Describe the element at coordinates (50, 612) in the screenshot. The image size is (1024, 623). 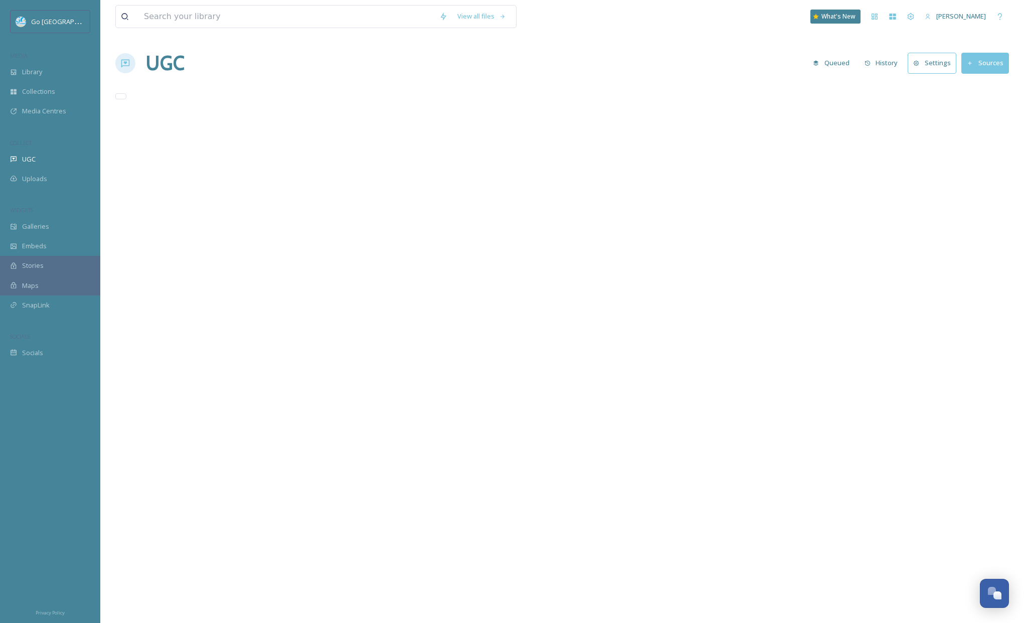
I see `a: Privacy Policy` at that location.